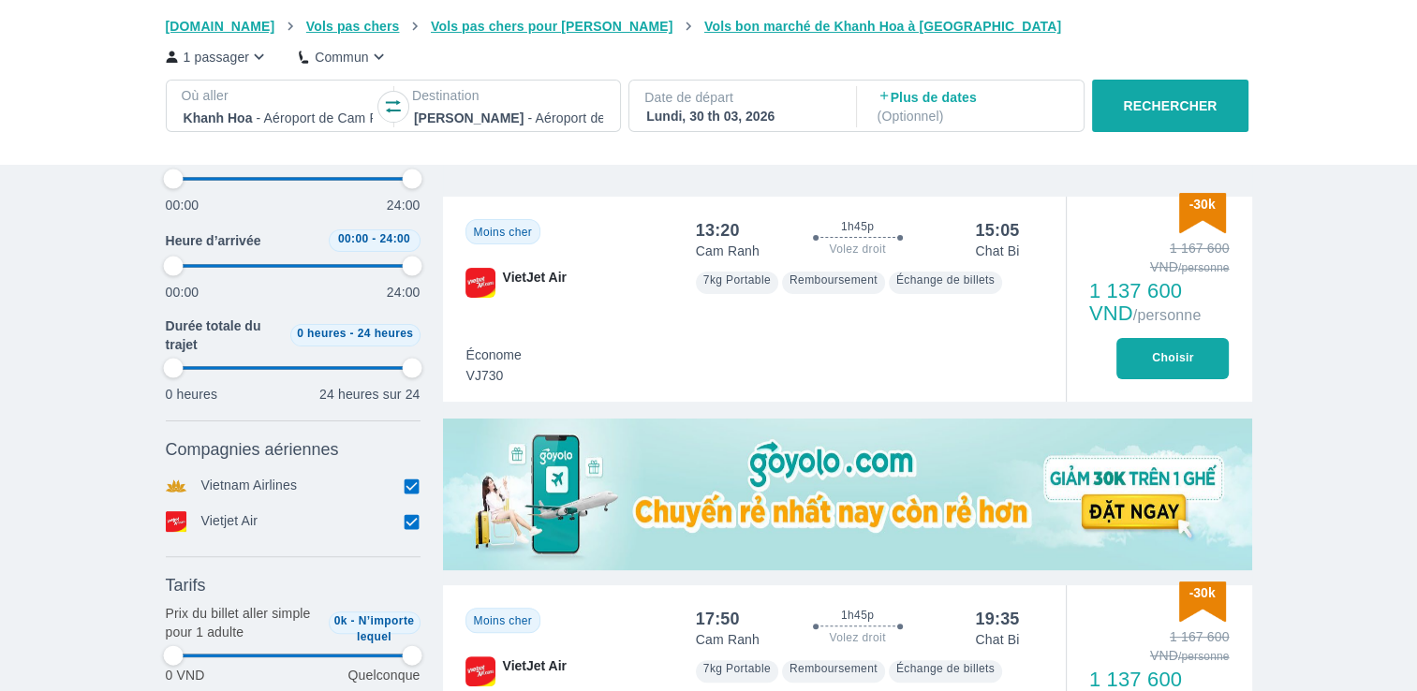  Describe the element at coordinates (321, 333) in the screenshot. I see `span: 0 heures` at that location.